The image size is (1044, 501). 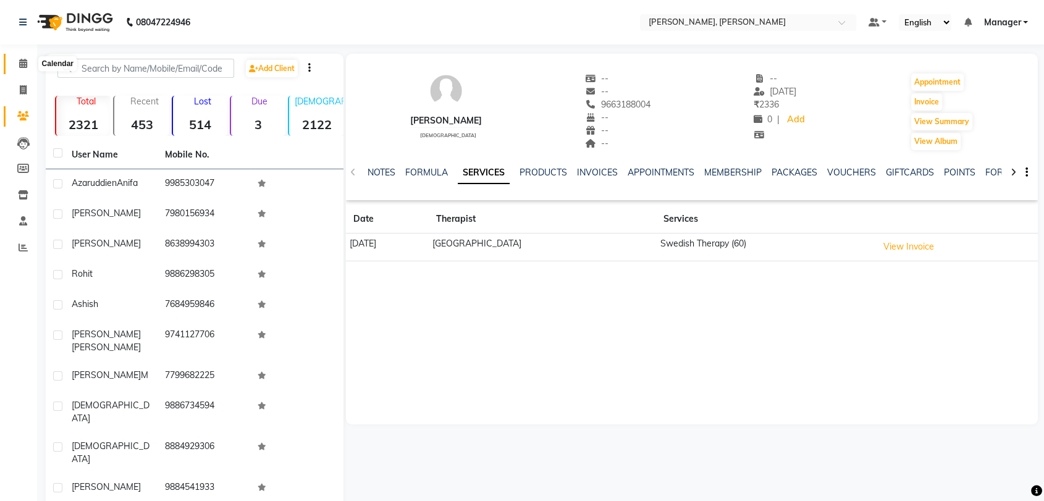 I want to click on div: Calendar, so click(x=57, y=64).